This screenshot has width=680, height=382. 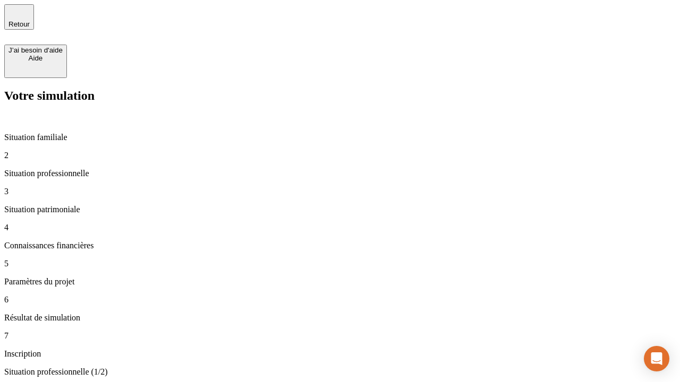 What do you see at coordinates (340, 300) in the screenshot?
I see `p: 6` at bounding box center [340, 300].